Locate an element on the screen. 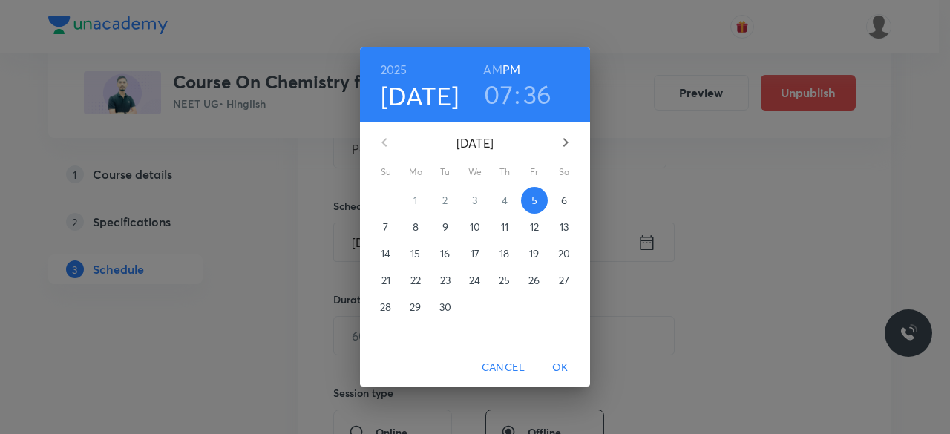  p: 17 is located at coordinates (475, 254).